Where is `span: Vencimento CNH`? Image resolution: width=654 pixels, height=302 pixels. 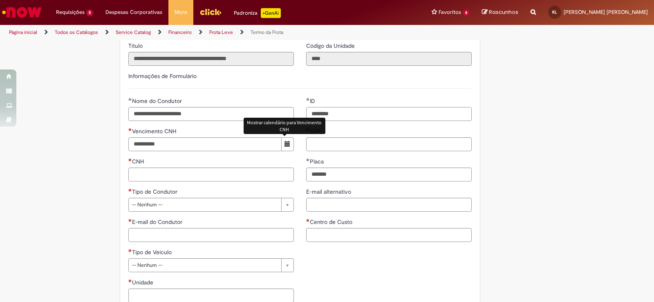
span: Vencimento CNH is located at coordinates (155, 131).